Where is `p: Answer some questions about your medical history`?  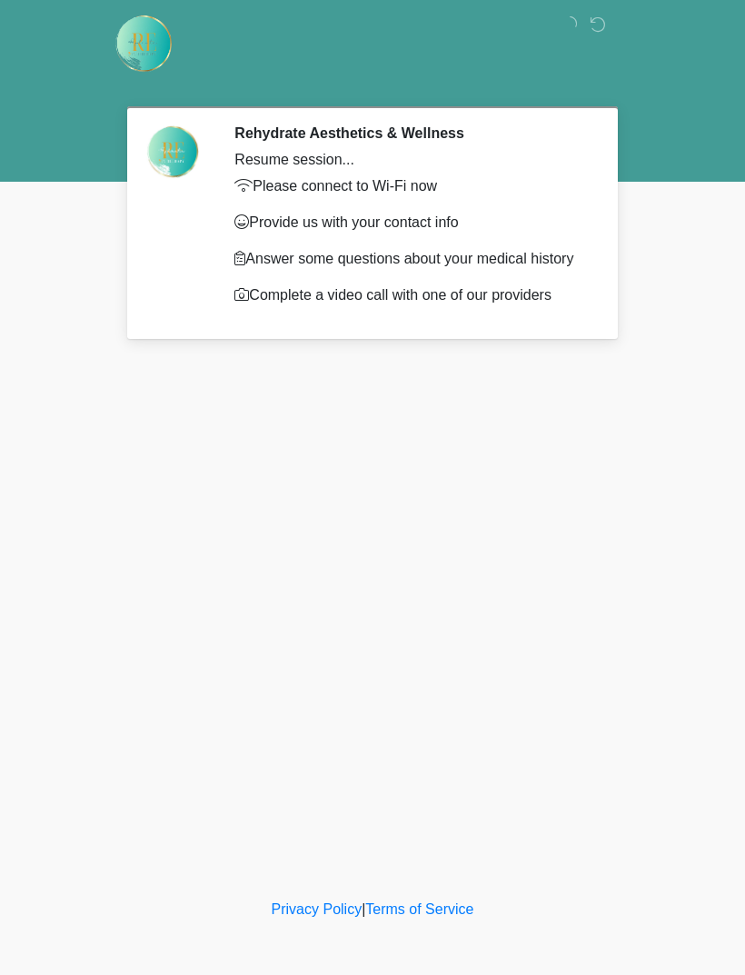 p: Answer some questions about your medical history is located at coordinates (410, 259).